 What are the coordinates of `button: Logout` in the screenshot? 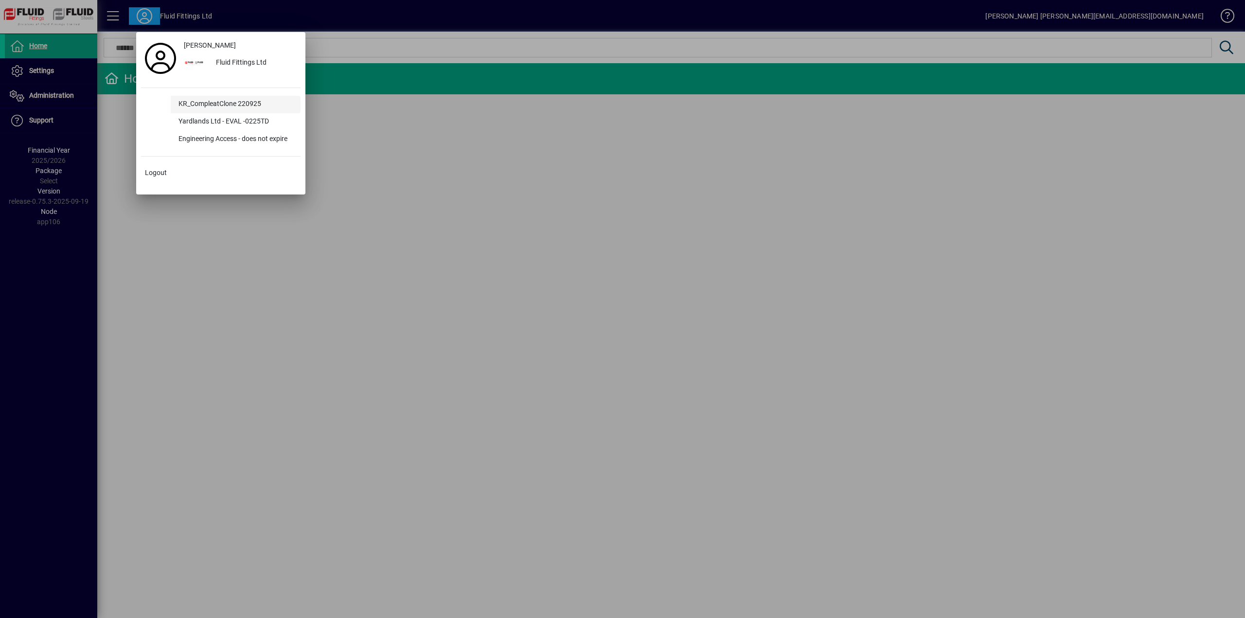 It's located at (221, 173).